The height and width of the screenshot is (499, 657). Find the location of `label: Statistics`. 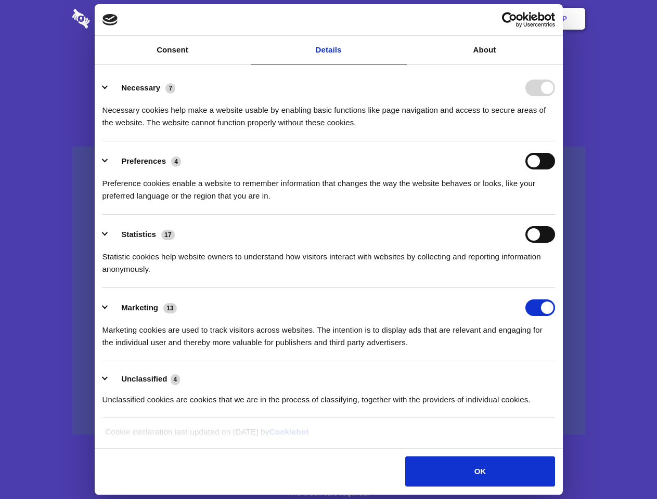

label: Statistics is located at coordinates (138, 234).